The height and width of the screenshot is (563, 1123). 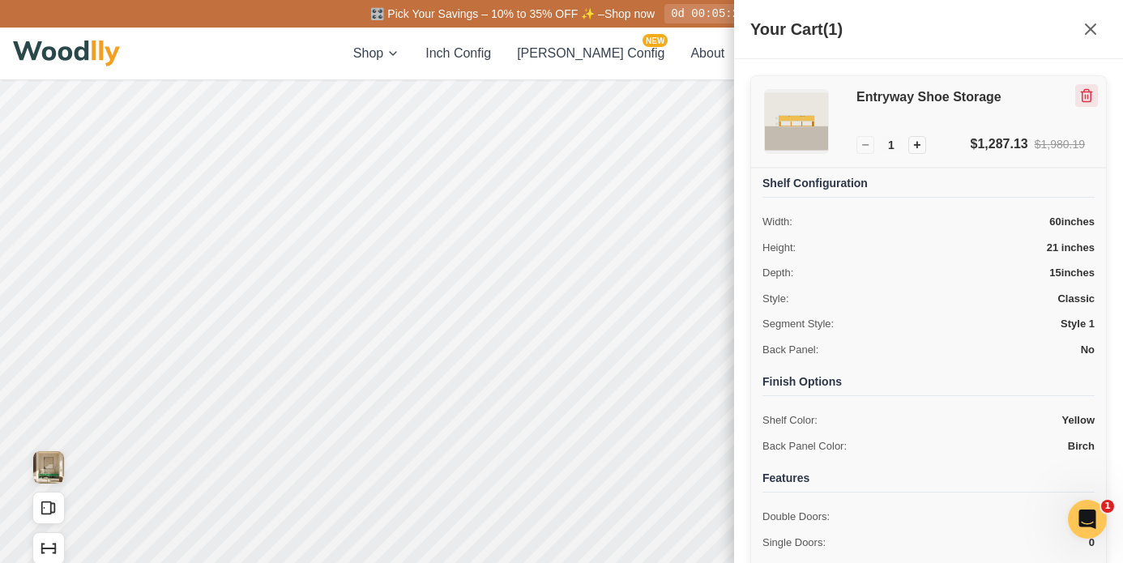 What do you see at coordinates (1077, 324) in the screenshot?
I see `span: Style 1` at bounding box center [1077, 324].